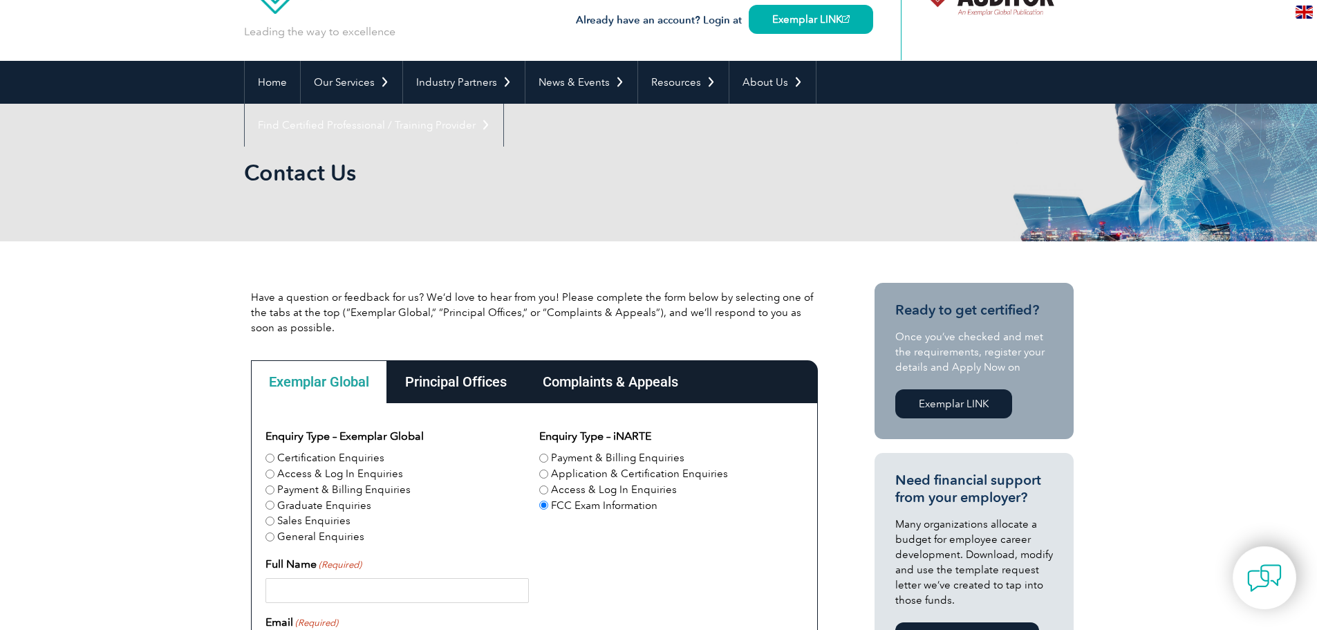 The height and width of the screenshot is (630, 1317). I want to click on img: contact-chat.png, so click(1264, 578).